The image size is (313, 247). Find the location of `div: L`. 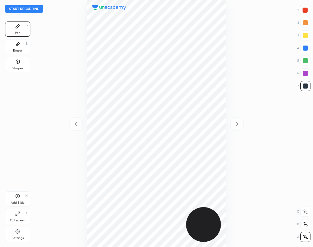

div: L is located at coordinates (27, 61).